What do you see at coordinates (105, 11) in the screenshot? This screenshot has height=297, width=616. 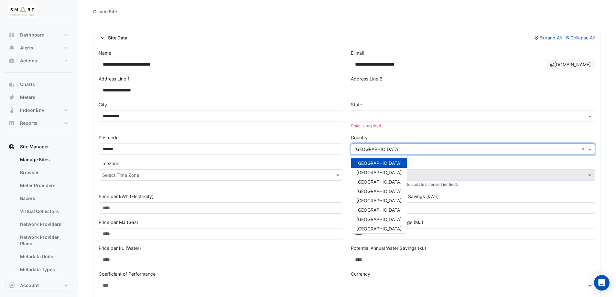 I see `div: Create Site` at bounding box center [105, 11].